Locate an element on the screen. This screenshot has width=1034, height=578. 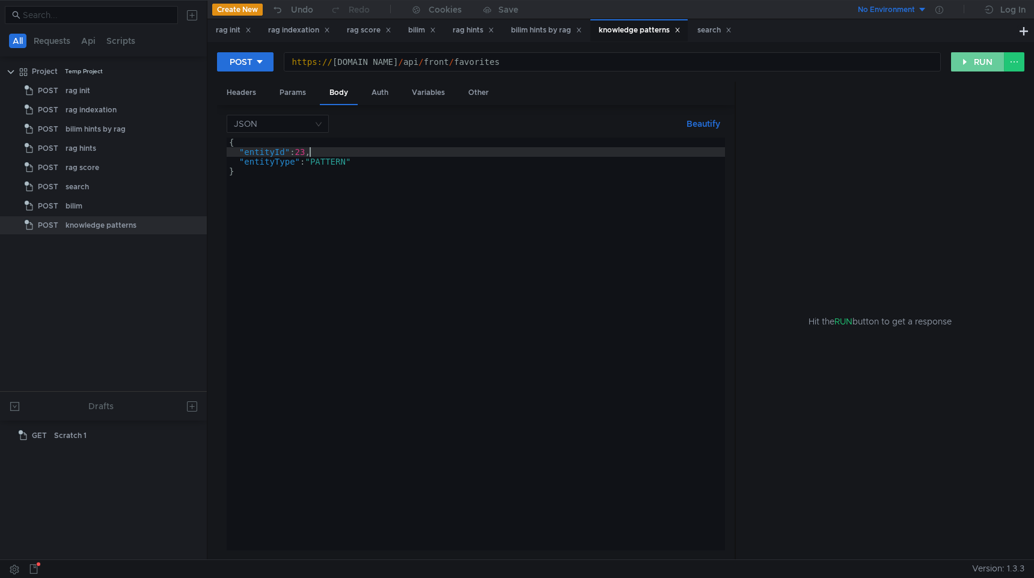
div: Scratch 1 is located at coordinates (70, 436).